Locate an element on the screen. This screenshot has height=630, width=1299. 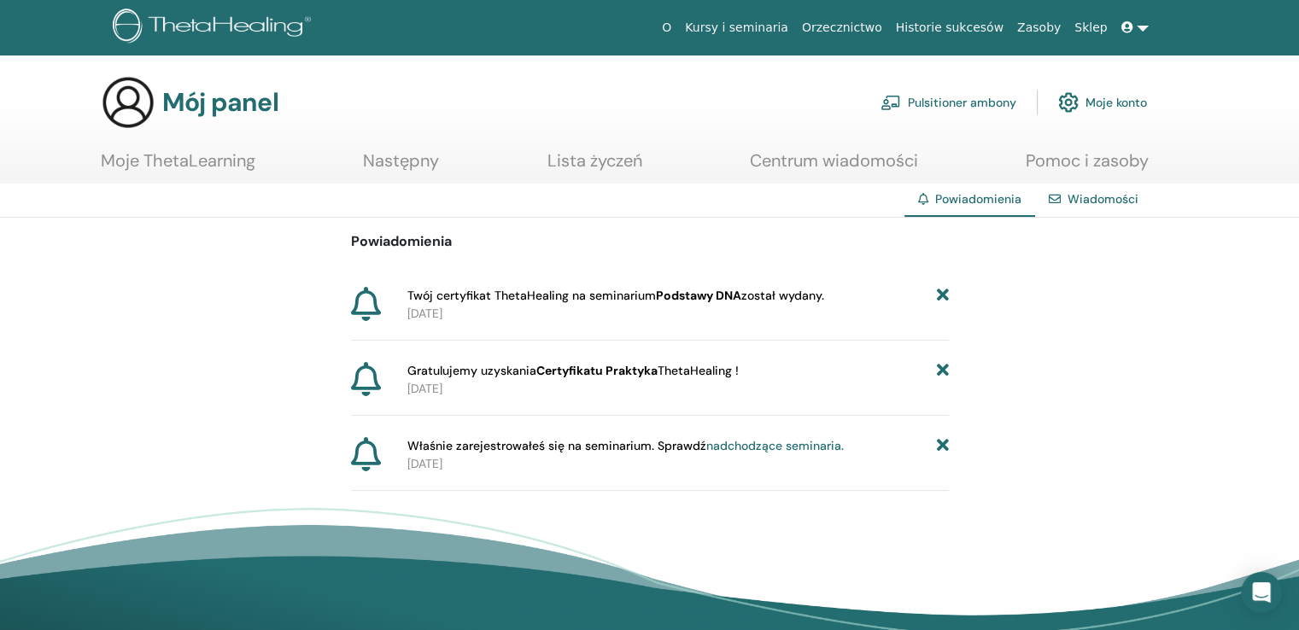
font: Historie sukcesów is located at coordinates (950, 27).